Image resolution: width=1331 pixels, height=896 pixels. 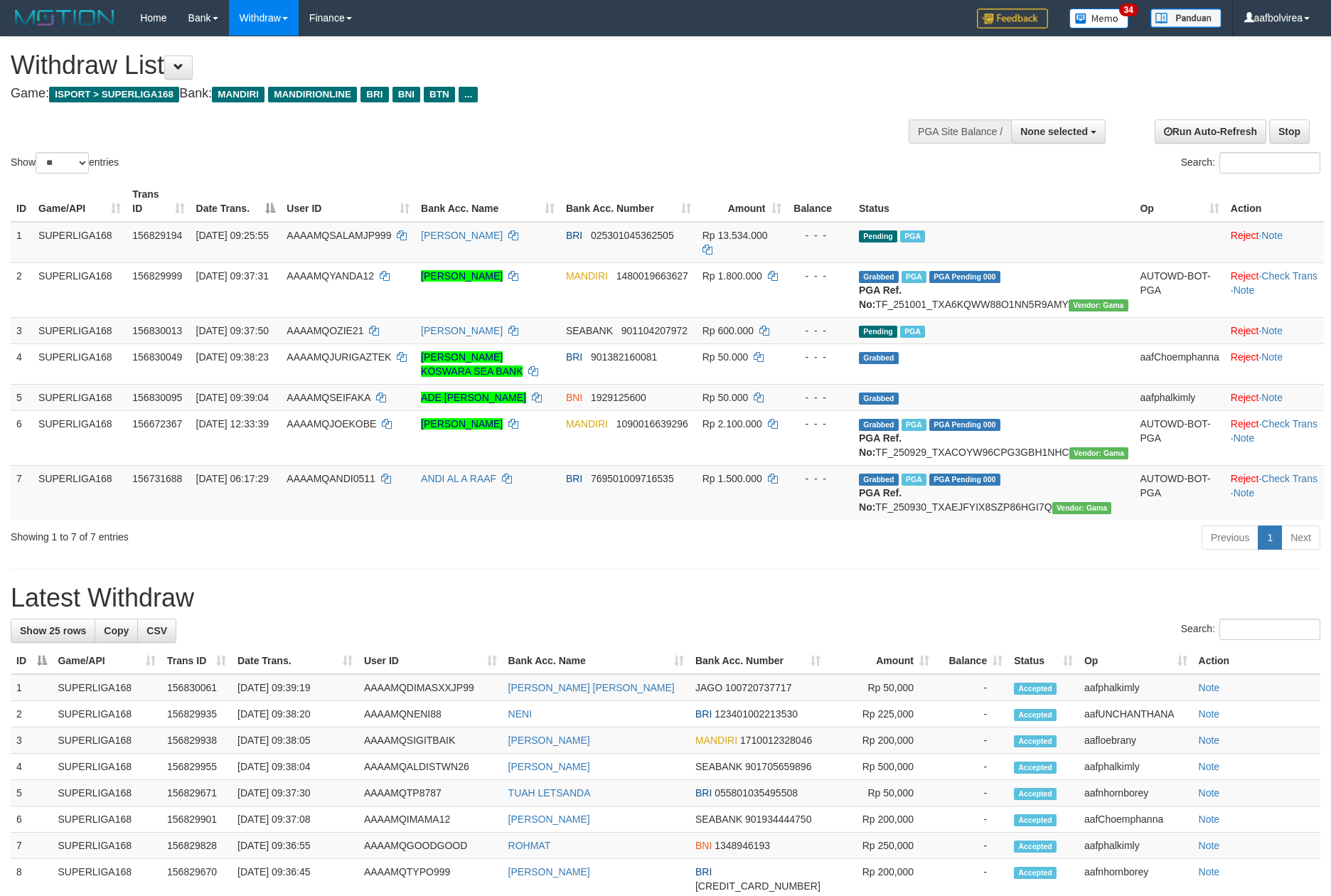 What do you see at coordinates (157, 276) in the screenshot?
I see `span: 156829999` at bounding box center [157, 276].